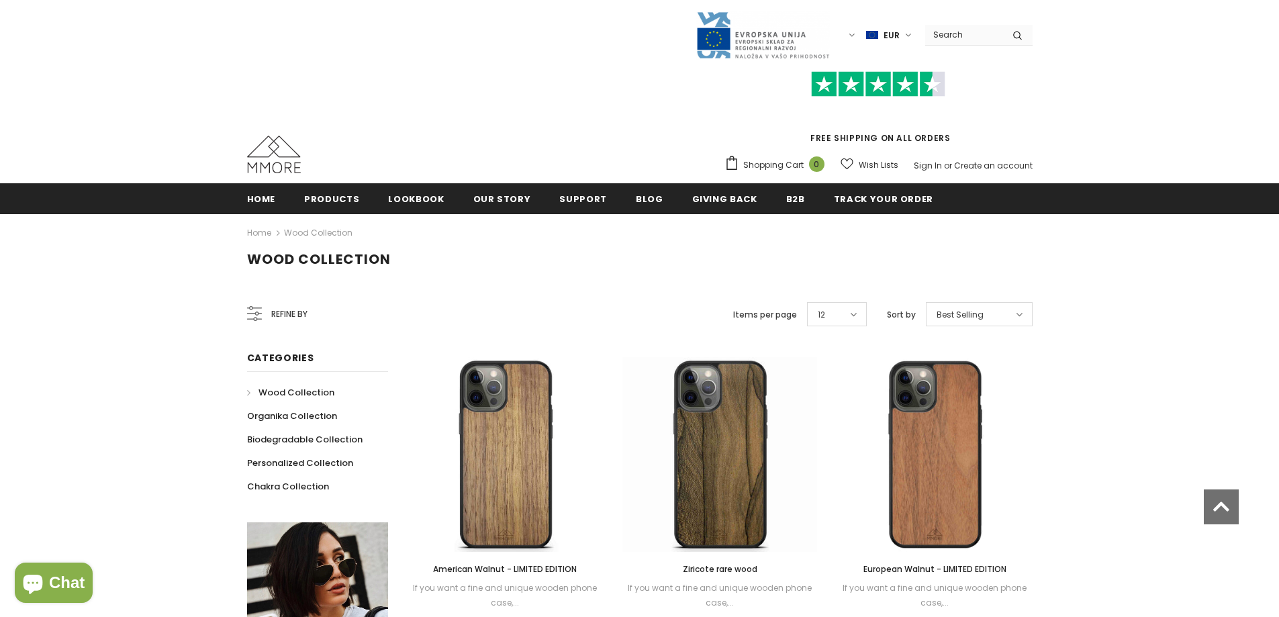  I want to click on span: or, so click(948, 165).